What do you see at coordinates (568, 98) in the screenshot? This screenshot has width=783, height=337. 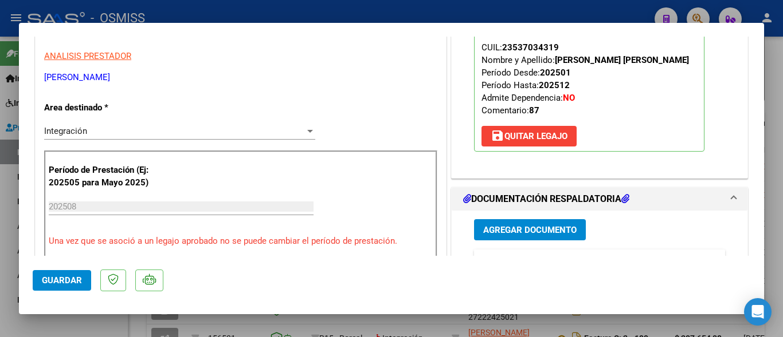 I see `strong: NO` at bounding box center [568, 98].